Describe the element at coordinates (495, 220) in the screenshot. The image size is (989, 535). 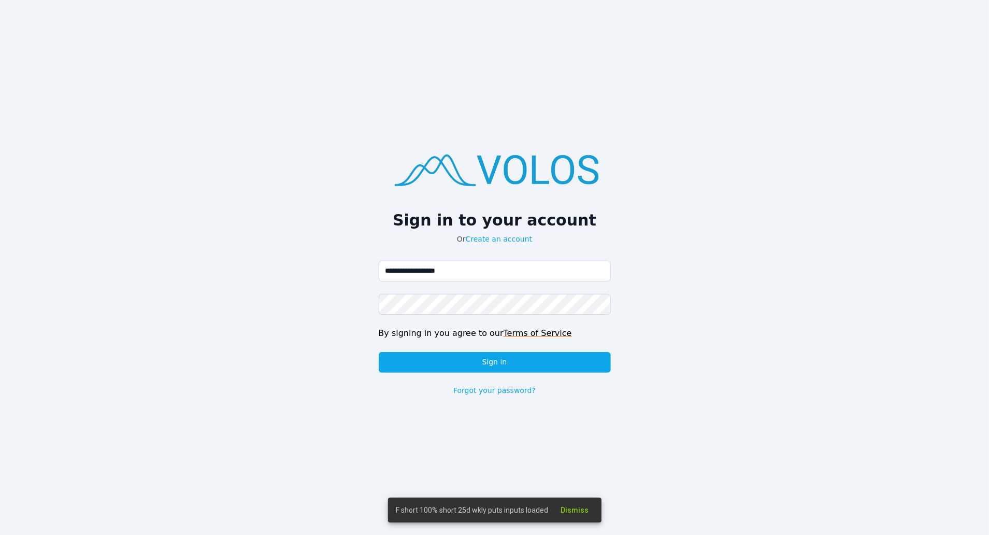
I see `h2: Sign in to your account` at that location.